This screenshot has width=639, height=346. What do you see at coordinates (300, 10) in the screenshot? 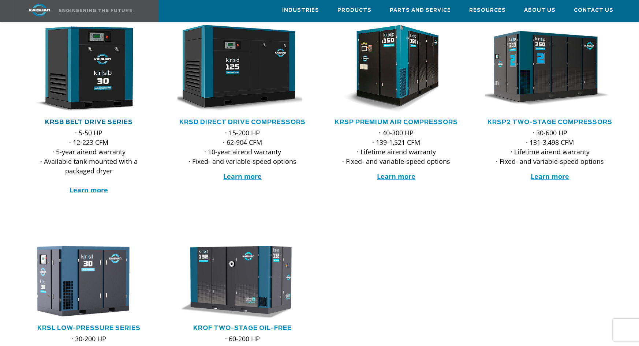
I see `a: Industries` at bounding box center [300, 10].